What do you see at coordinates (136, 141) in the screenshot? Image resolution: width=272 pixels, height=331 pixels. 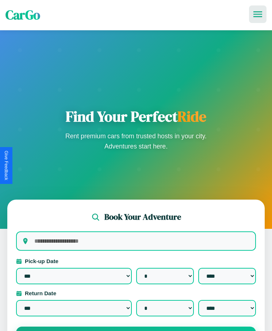 I see `p: Rent premium cars from trusted hosts in your city. Adventures start here.` at bounding box center [136, 141].